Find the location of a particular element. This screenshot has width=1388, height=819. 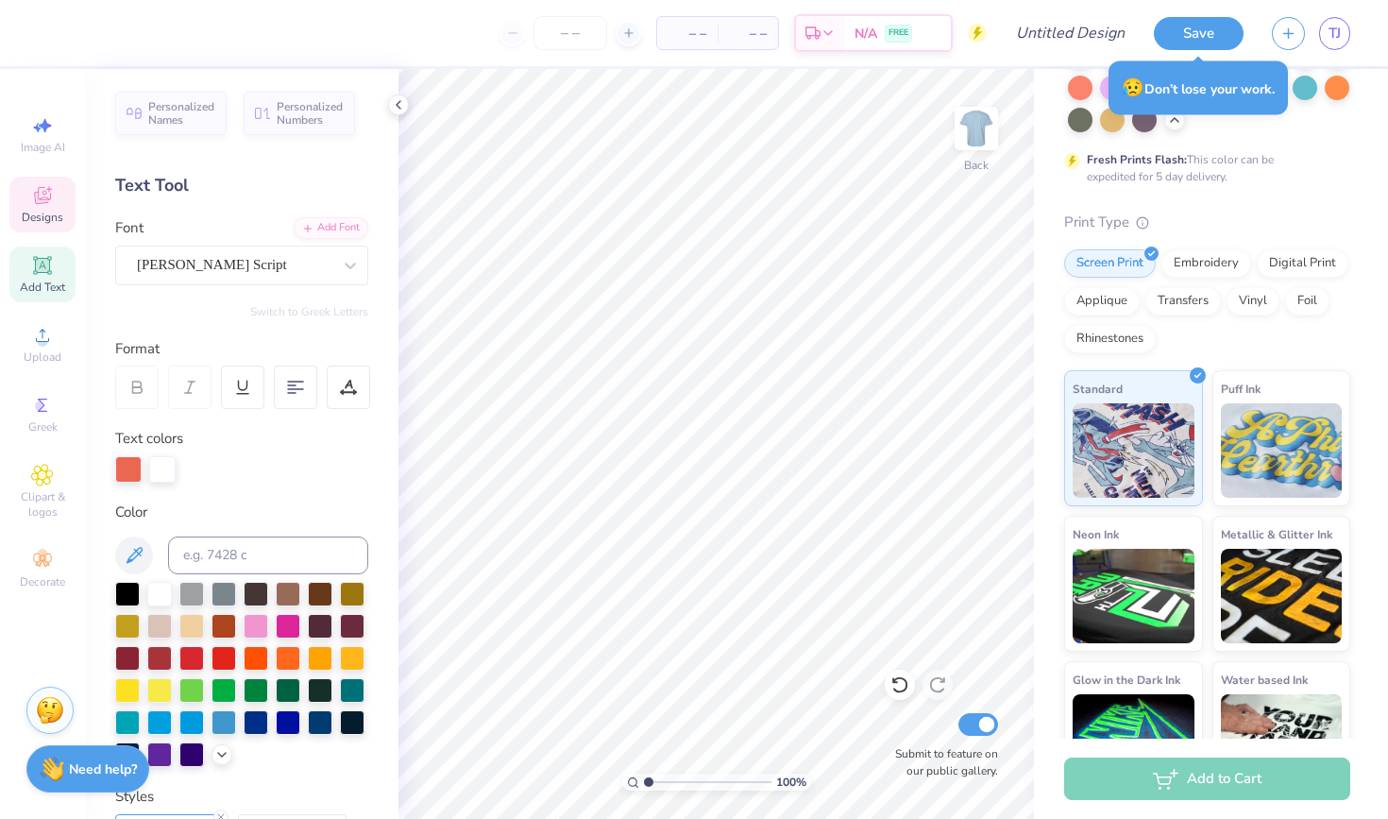

span: Personalized Numbers is located at coordinates (310, 113).